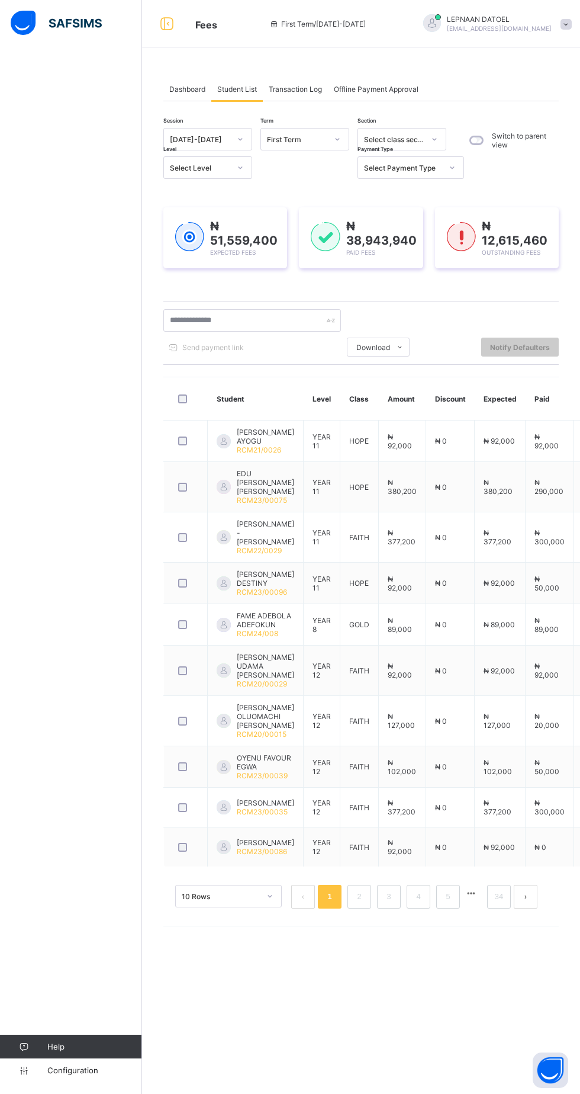  I want to click on button: Open asap, so click(551, 1070).